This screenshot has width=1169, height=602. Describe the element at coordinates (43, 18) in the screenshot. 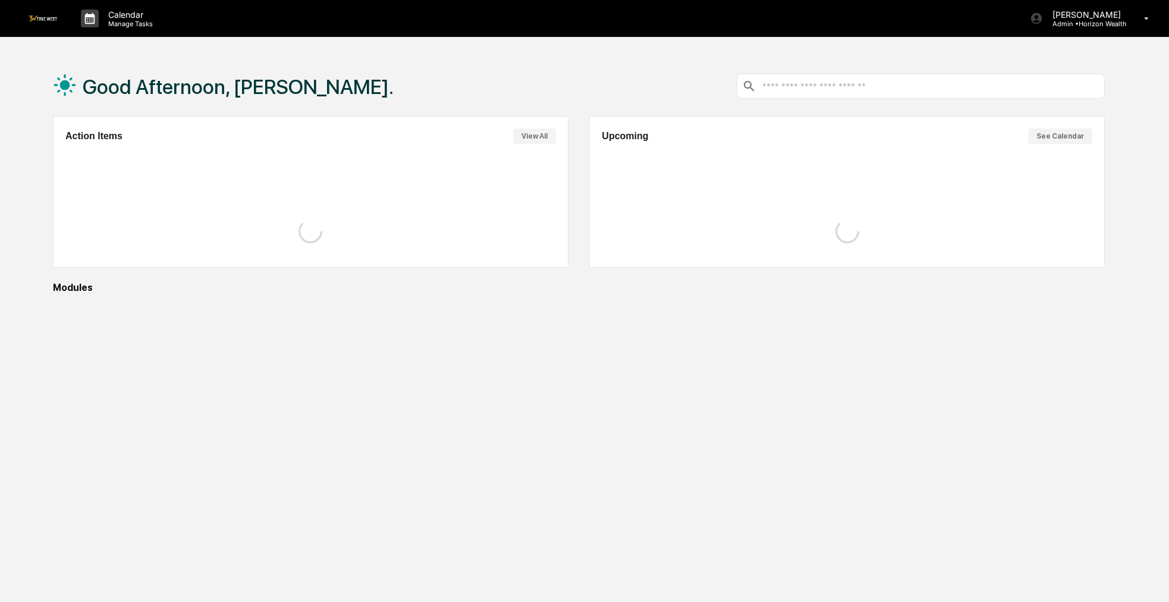

I see `img: logo` at that location.